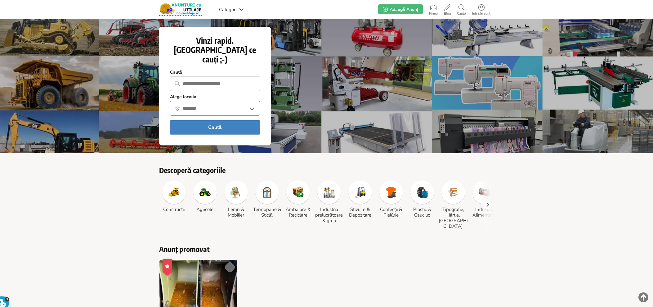 This screenshot has width=653, height=307. Describe the element at coordinates (232, 9) in the screenshot. I see `a: Categorii` at that location.